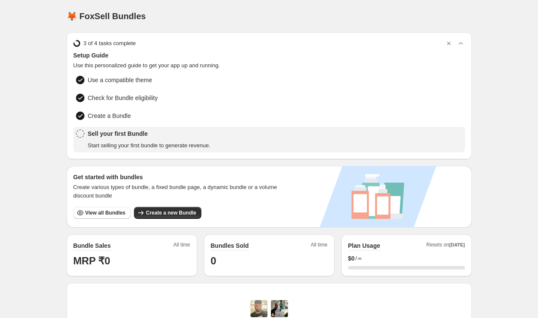  Describe the element at coordinates (171, 213) in the screenshot. I see `span: Create a new Bundle` at that location.